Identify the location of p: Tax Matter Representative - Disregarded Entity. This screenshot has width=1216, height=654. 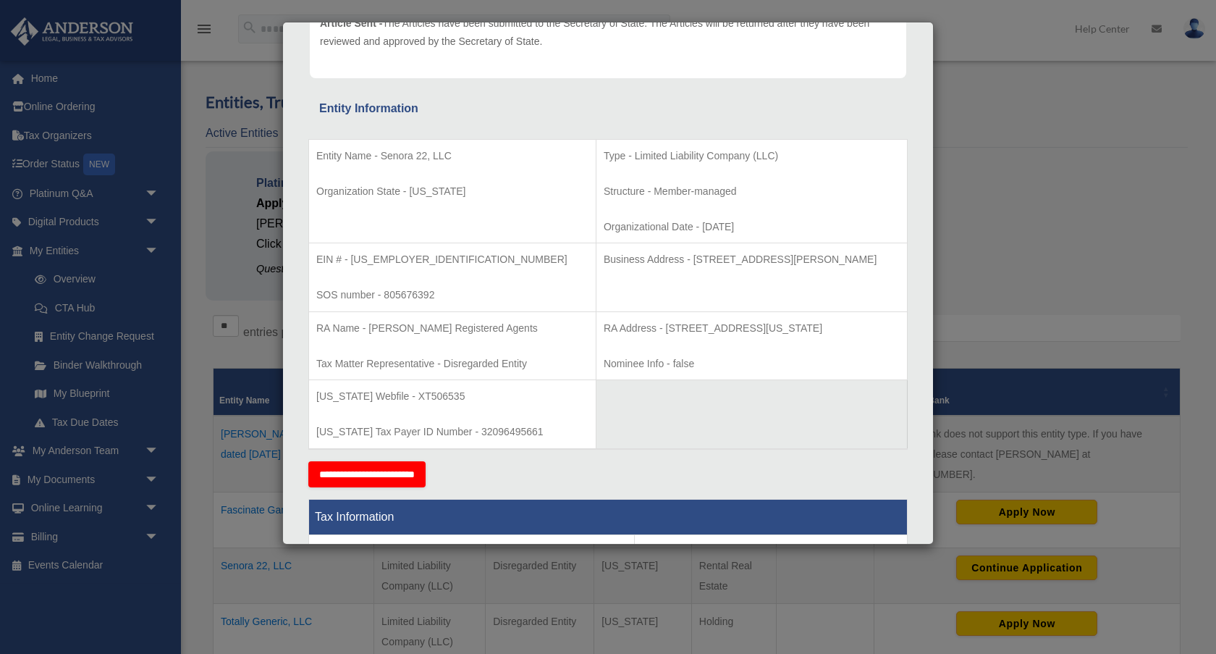
(453, 363).